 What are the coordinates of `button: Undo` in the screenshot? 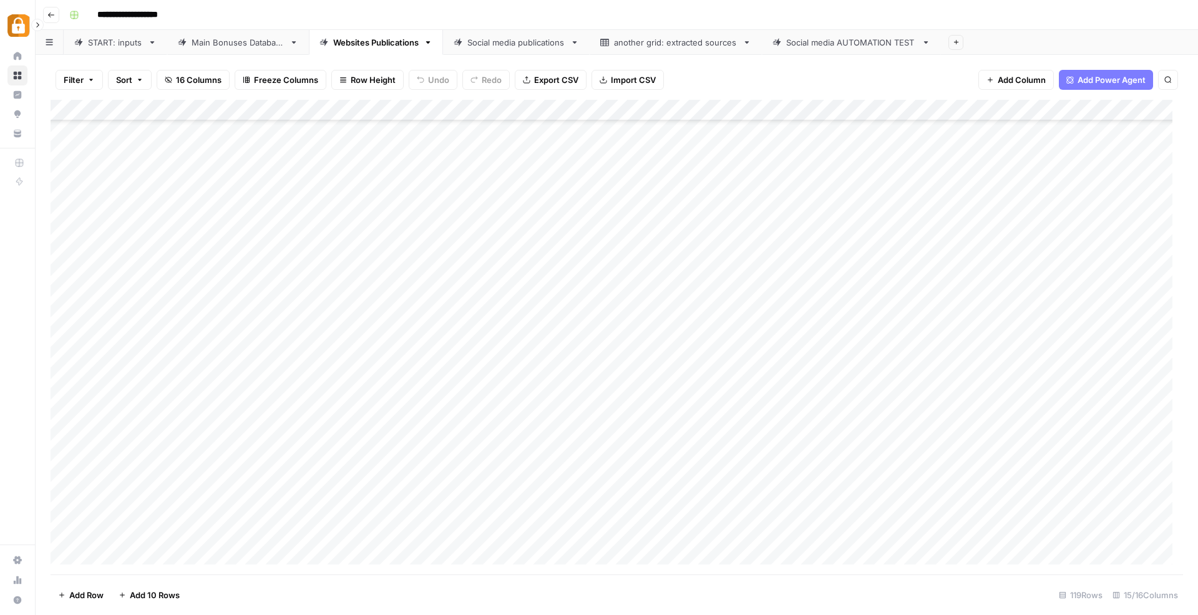 It's located at (433, 80).